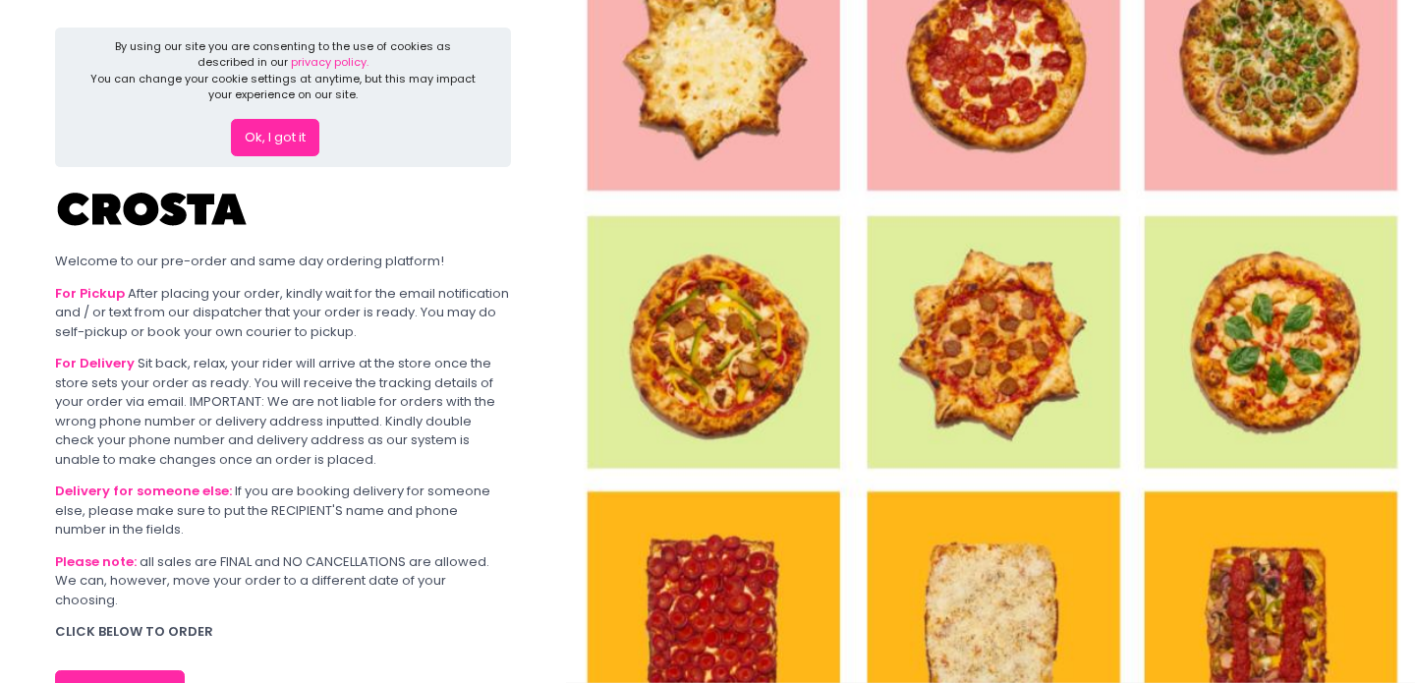 This screenshot has width=1415, height=683. What do you see at coordinates (283, 71) in the screenshot?
I see `div: By using our site you are consenting to the use of cookies as described in our You can change you...` at bounding box center [283, 71].